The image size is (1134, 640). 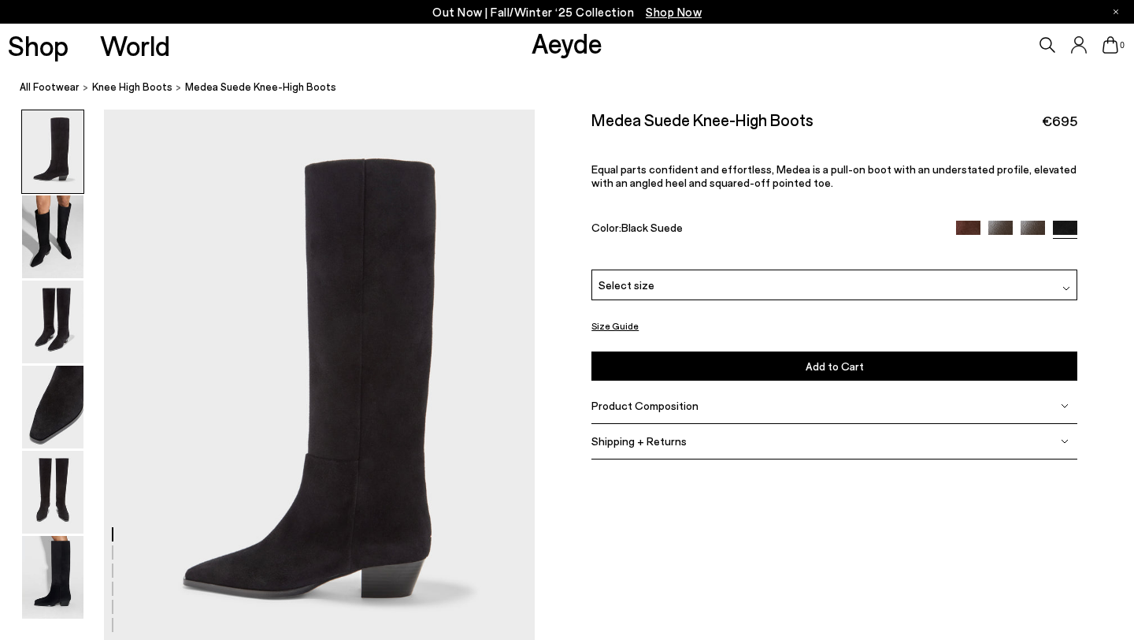 I want to click on span: Add to Cart, so click(x=835, y=366).